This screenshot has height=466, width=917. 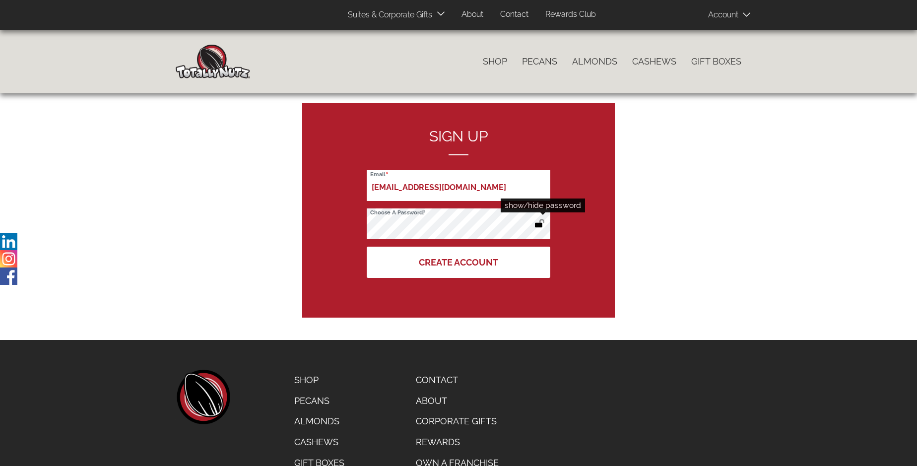 What do you see at coordinates (716, 62) in the screenshot?
I see `a: Gift Boxes` at bounding box center [716, 62].